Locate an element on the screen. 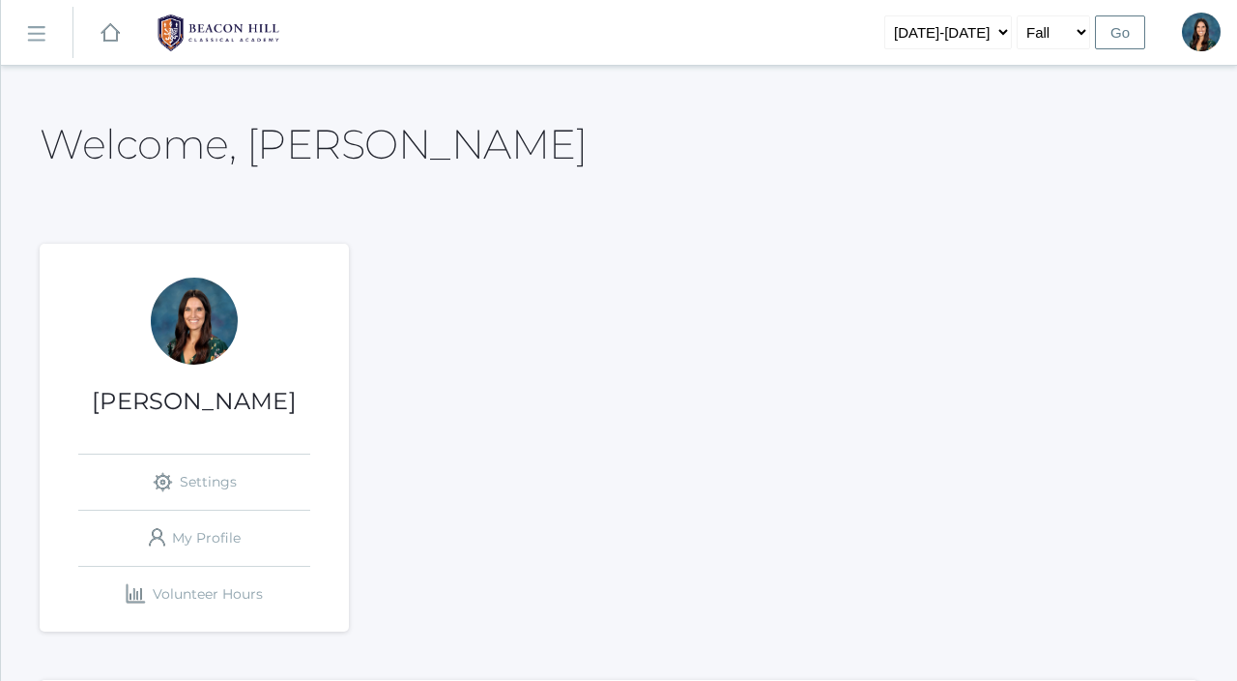 The height and width of the screenshot is (681, 1237). a: Volunteer Hours is located at coordinates (194, 594).